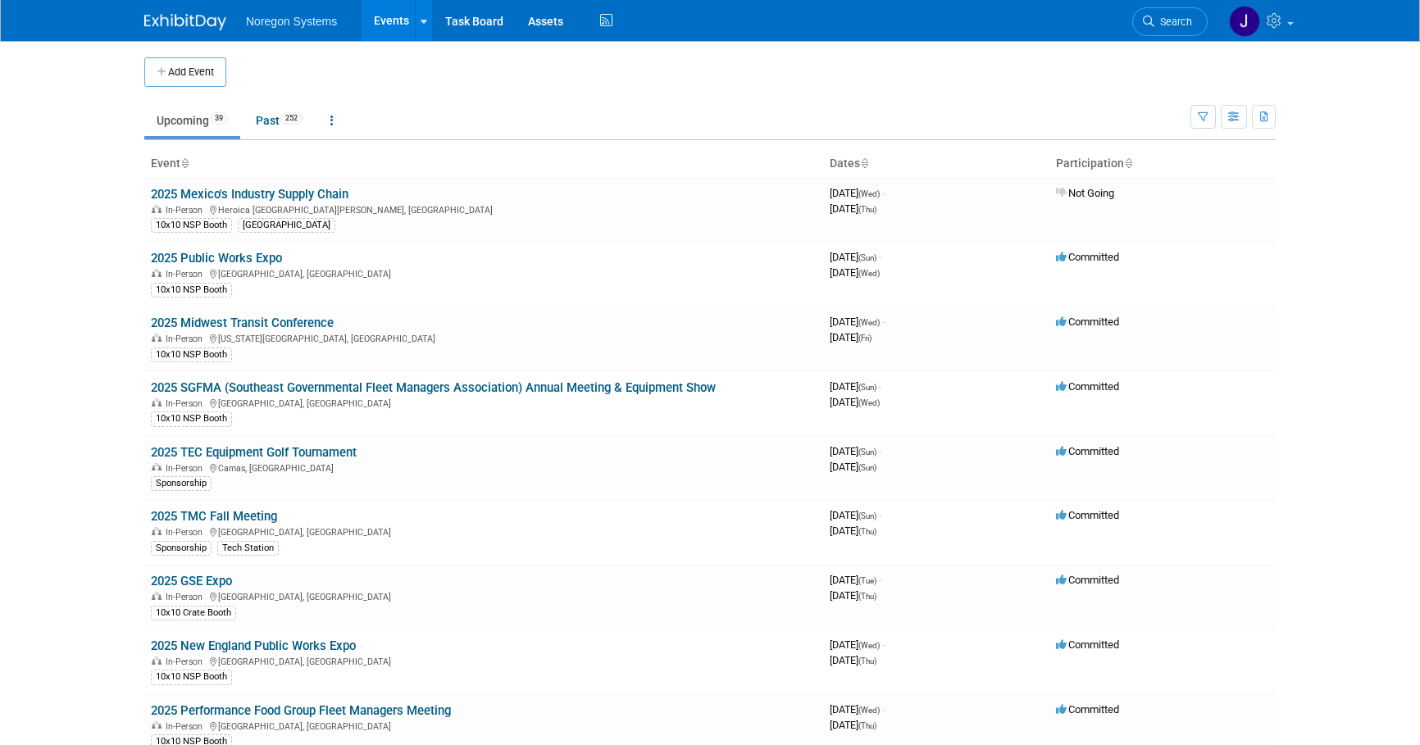  I want to click on a: 2025 Performance Food Group Fleet Managers Meeting, so click(301, 711).